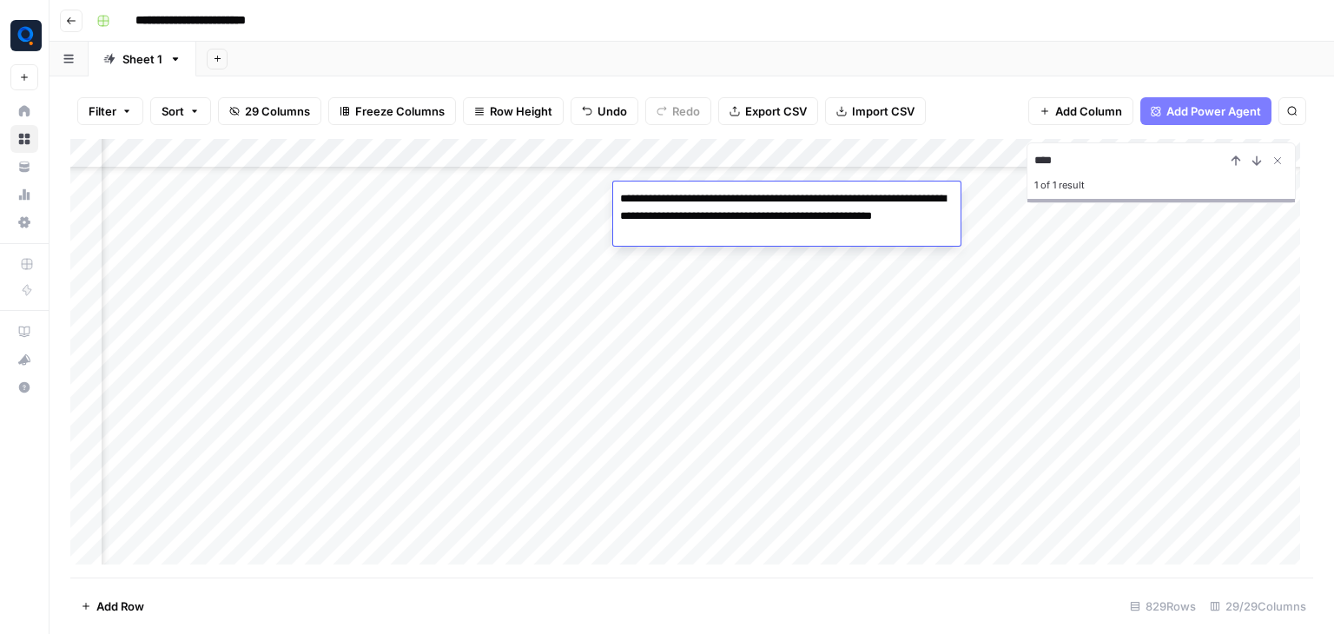 This screenshot has height=634, width=1334. I want to click on a: AirOps Academy, so click(24, 332).